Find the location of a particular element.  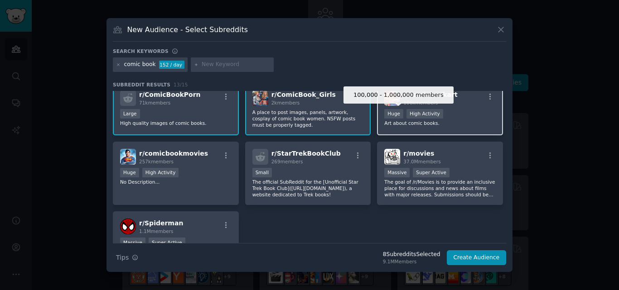

span: r/ comicbookart is located at coordinates (430, 95).